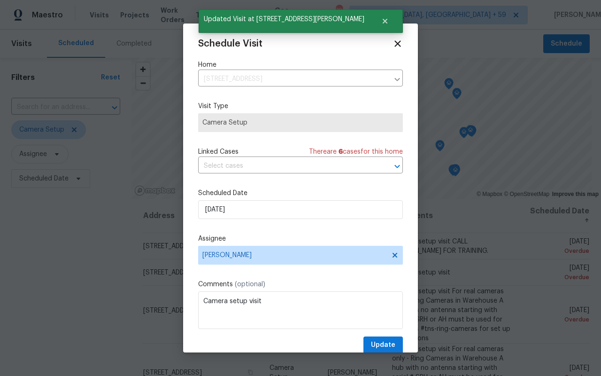 The image size is (601, 376). What do you see at coordinates (250, 284) in the screenshot?
I see `span: (optional)` at bounding box center [250, 284].